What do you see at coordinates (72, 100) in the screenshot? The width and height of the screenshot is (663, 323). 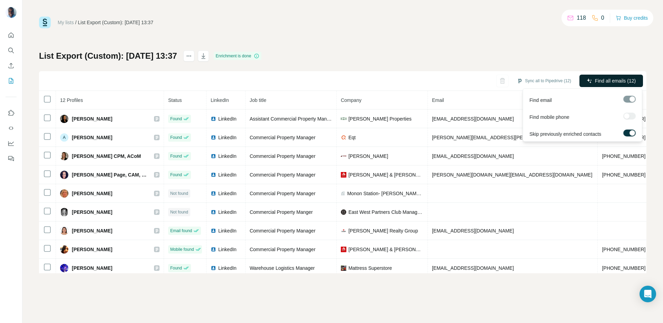 I see `span: 12 Profiles` at bounding box center [72, 100].